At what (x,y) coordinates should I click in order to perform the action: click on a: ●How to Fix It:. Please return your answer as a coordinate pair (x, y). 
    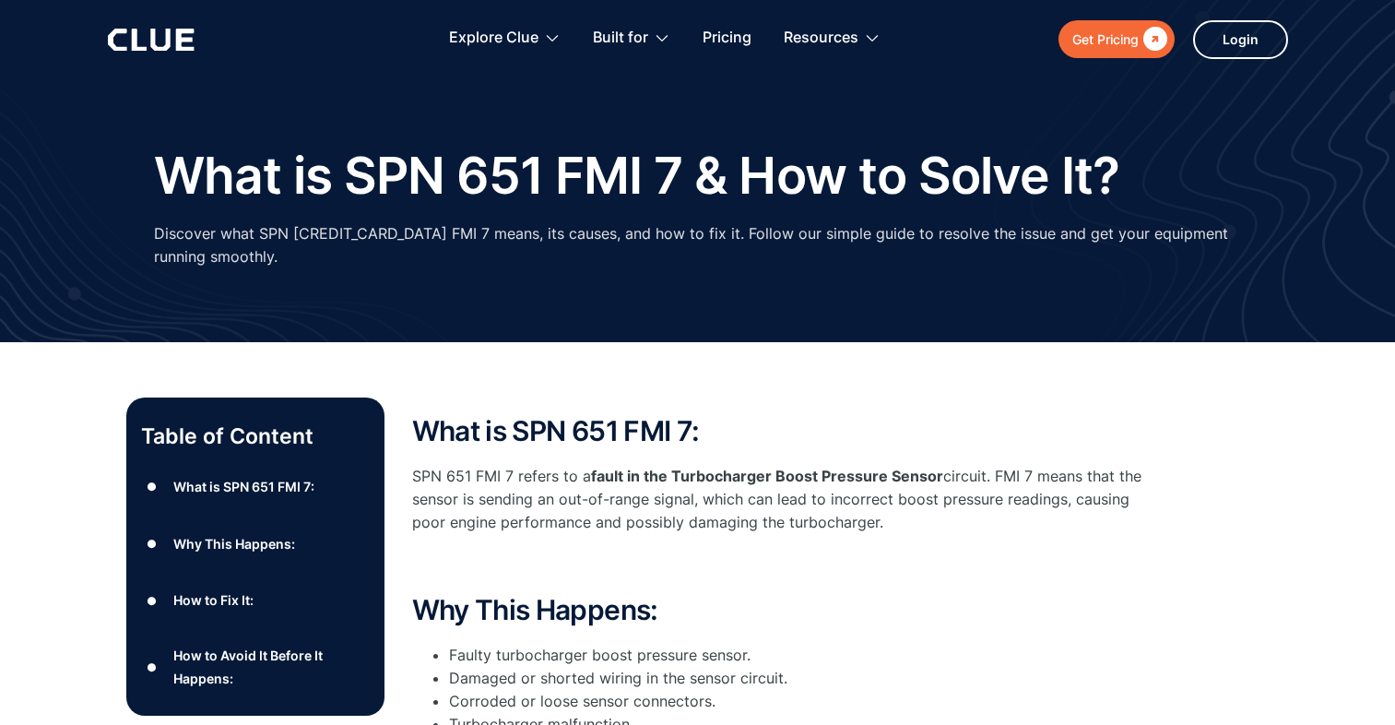
    Looking at the image, I should click on (255, 600).